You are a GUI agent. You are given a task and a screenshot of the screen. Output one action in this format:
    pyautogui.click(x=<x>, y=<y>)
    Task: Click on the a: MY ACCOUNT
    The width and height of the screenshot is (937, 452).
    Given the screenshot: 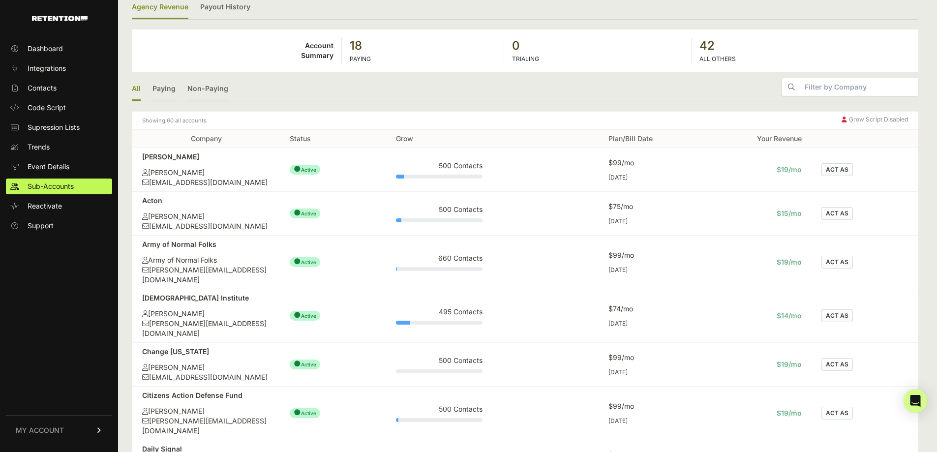 What is the action you would take?
    pyautogui.click(x=59, y=430)
    